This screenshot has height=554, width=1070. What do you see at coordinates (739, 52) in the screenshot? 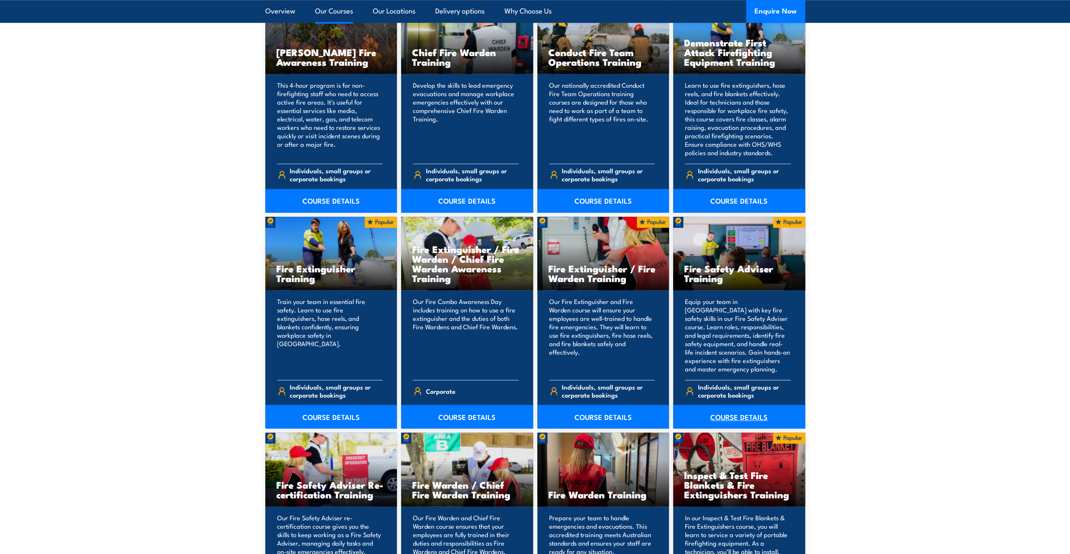
I see `h3: Demonstrate First Attack Firefighting Equipment Training` at bounding box center [739, 52].